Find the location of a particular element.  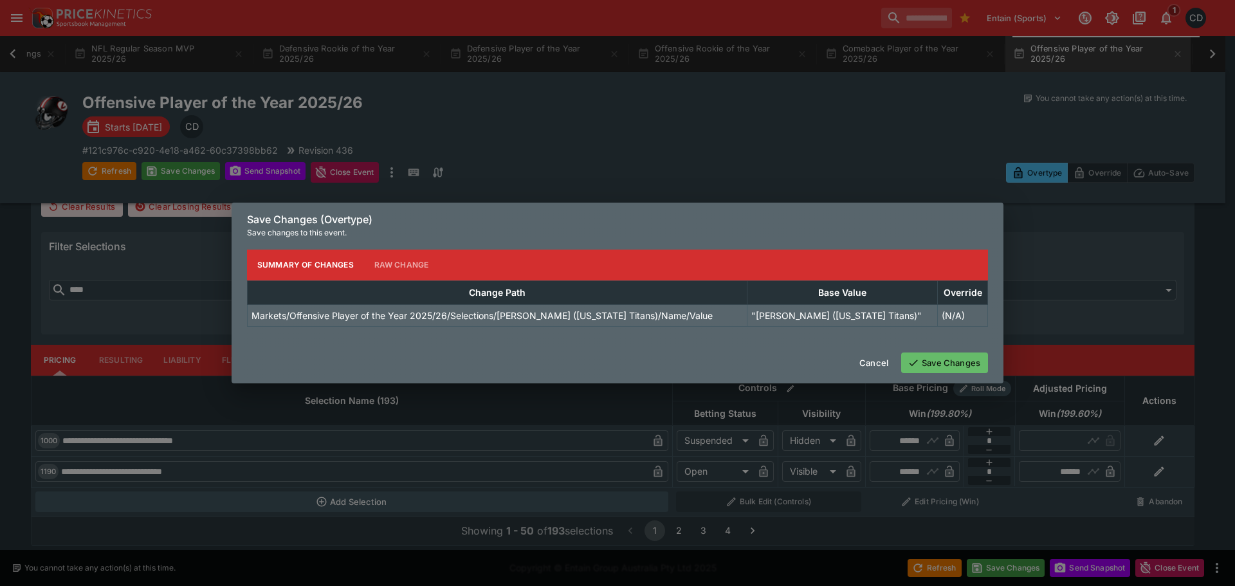

button: Summary of Changes is located at coordinates (305, 265).